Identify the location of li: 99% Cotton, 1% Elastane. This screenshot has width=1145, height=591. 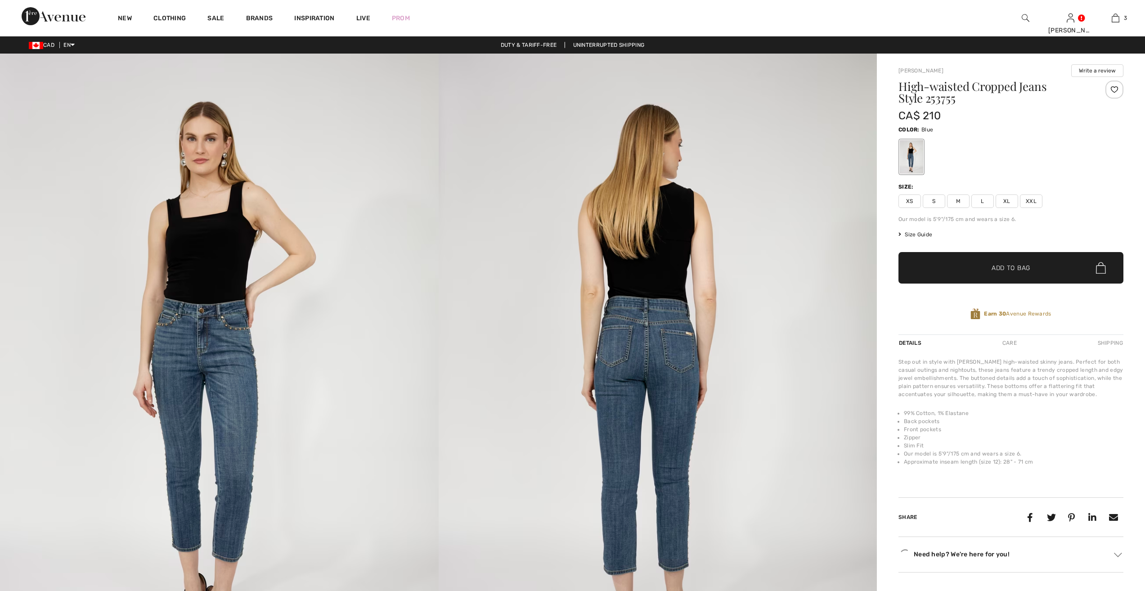
(1013, 413).